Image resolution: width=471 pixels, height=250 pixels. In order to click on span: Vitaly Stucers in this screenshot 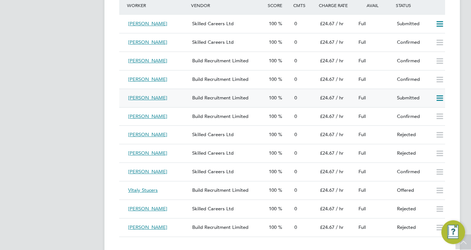, I will do `click(143, 190)`.